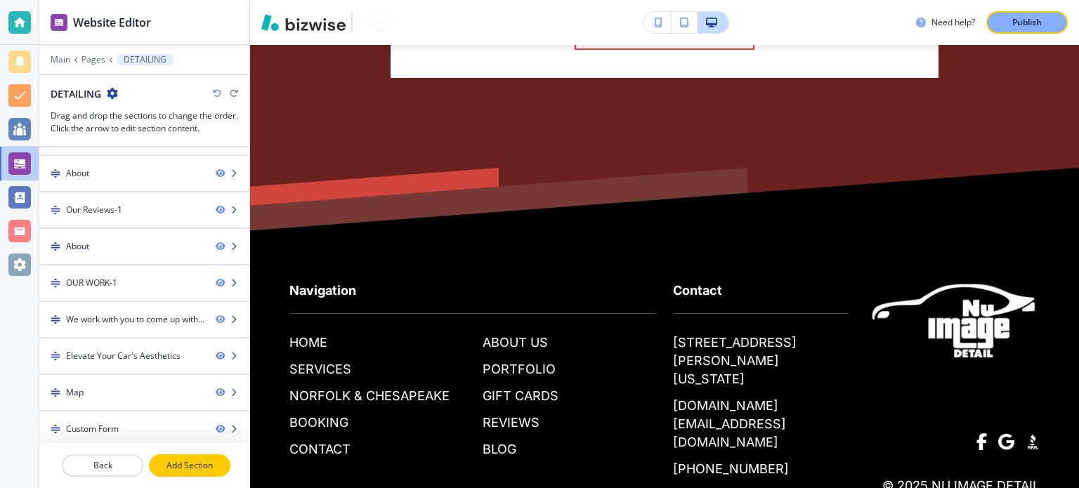 This screenshot has width=1079, height=488. What do you see at coordinates (144, 320) in the screenshot?
I see `div: DragWe work with you to come up with the very best solutions for your challenges!` at bounding box center [144, 320].